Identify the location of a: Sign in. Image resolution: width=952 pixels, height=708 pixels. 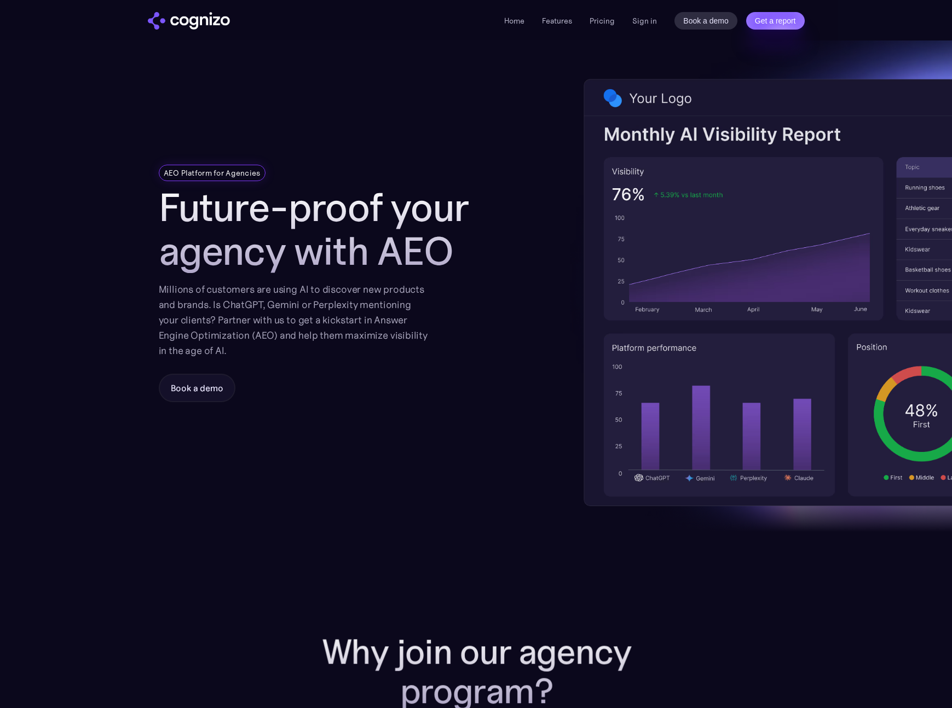
(644, 21).